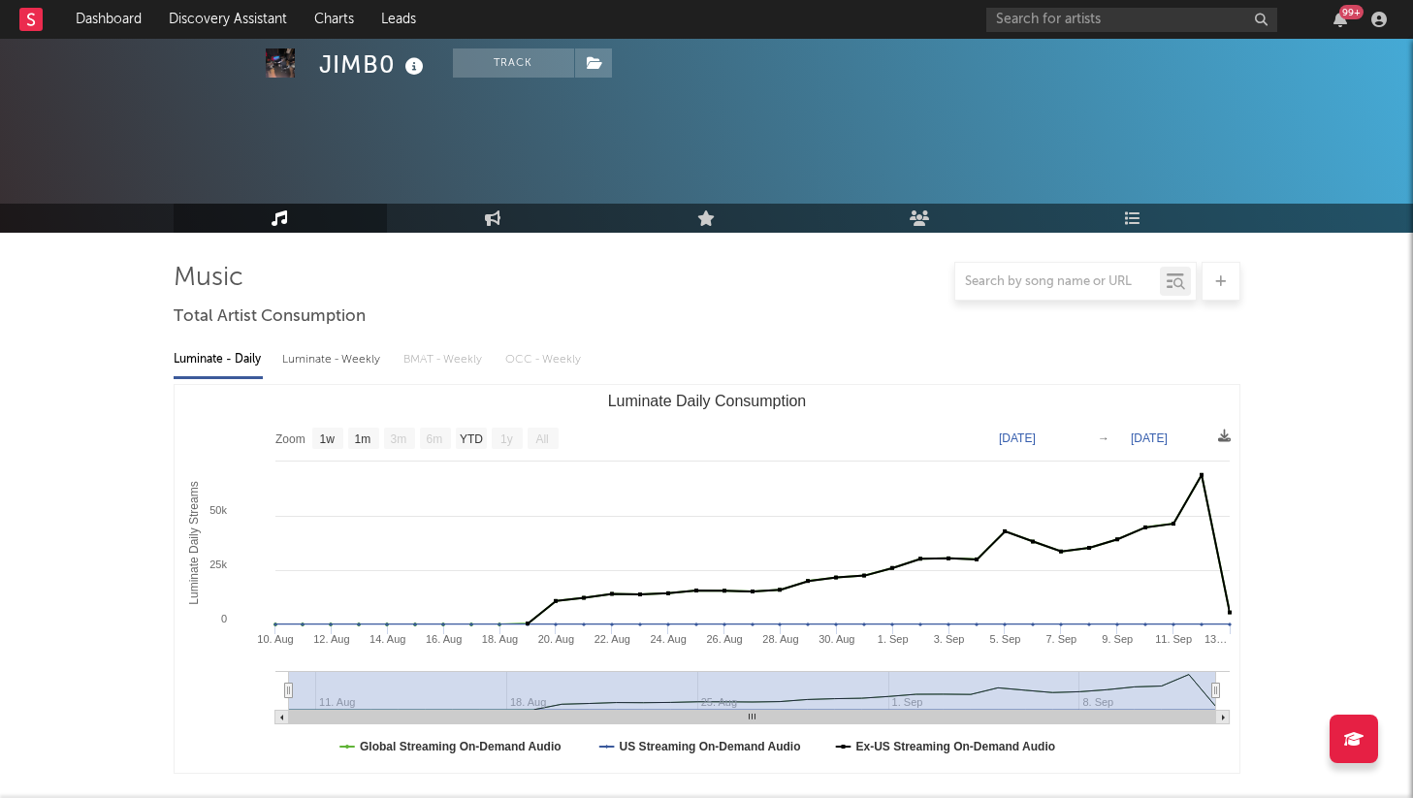 Image resolution: width=1413 pixels, height=798 pixels. I want to click on text: Luminate Daily Consumption, so click(706, 401).